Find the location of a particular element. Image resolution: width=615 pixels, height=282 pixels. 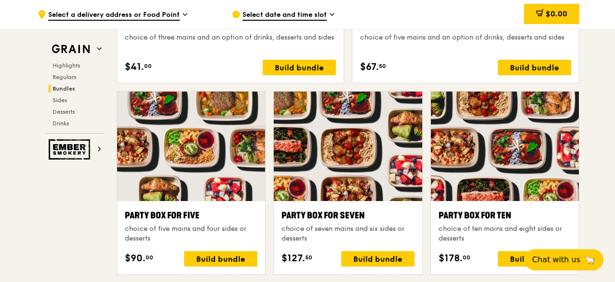

button: Chat with us🦙 is located at coordinates (564, 260).